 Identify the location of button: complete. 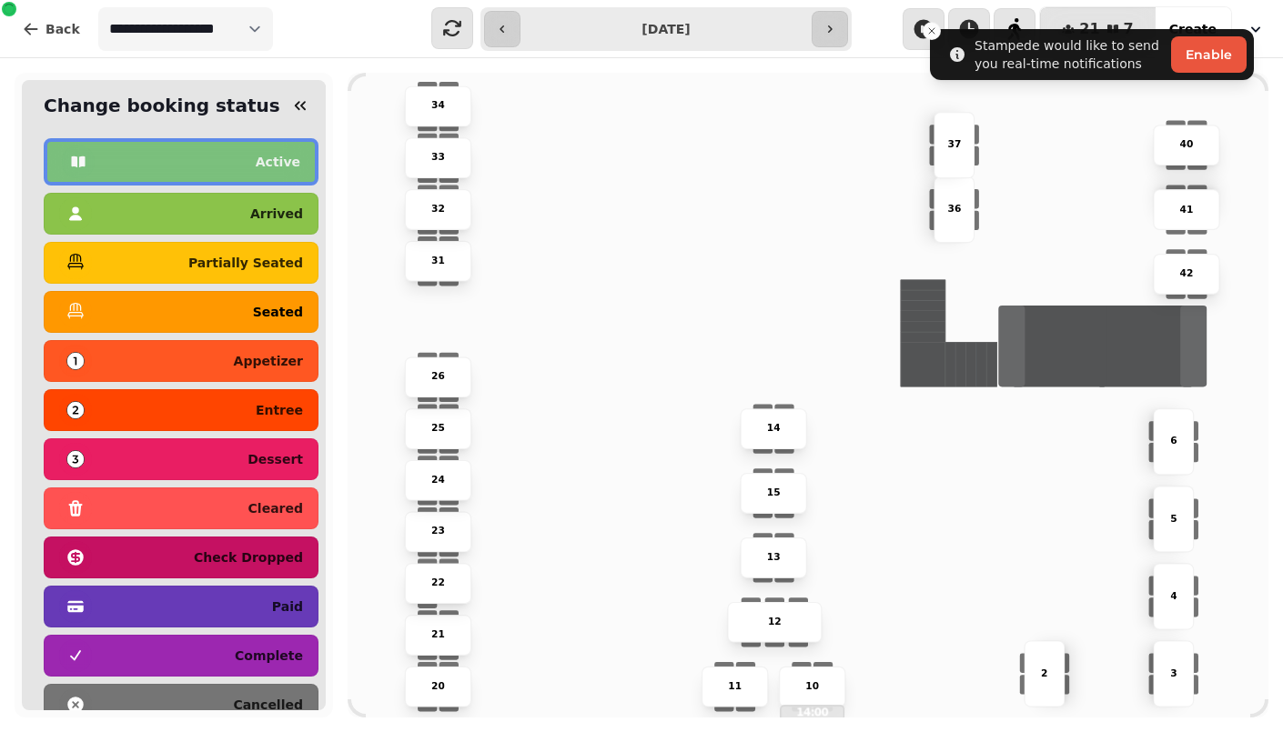
(181, 656).